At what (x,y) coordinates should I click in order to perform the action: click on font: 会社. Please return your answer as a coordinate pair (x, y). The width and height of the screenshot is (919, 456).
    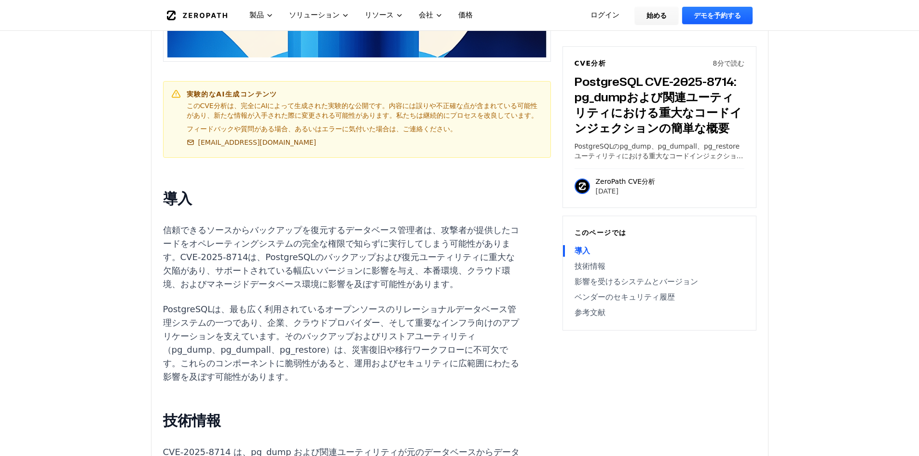
    Looking at the image, I should click on (426, 15).